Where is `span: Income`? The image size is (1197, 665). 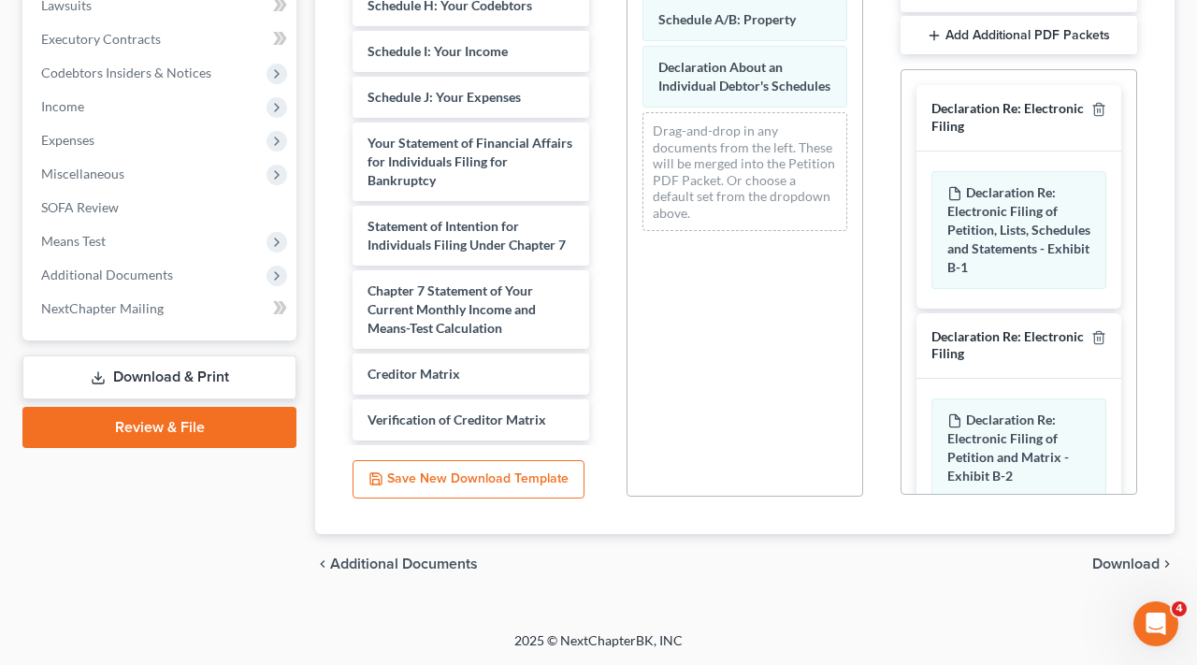
span: Income is located at coordinates (63, 106).